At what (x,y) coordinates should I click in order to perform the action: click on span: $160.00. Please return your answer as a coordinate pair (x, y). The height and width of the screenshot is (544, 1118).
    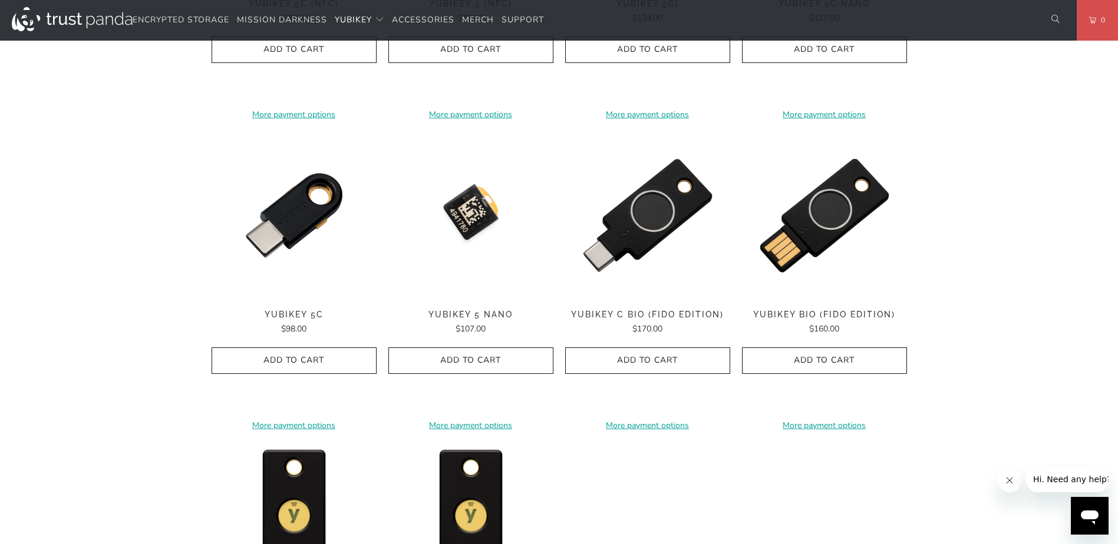
    Looking at the image, I should click on (824, 329).